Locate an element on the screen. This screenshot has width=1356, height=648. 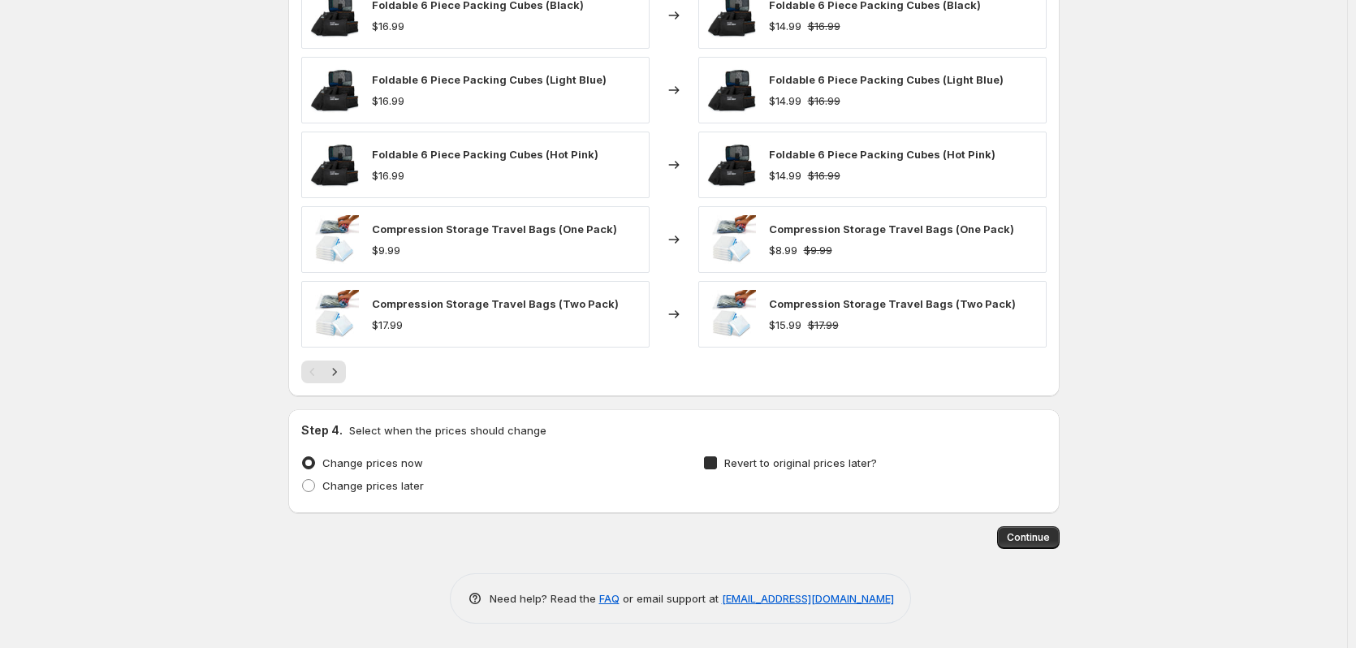
p: Select when the prices should change is located at coordinates (447, 430).